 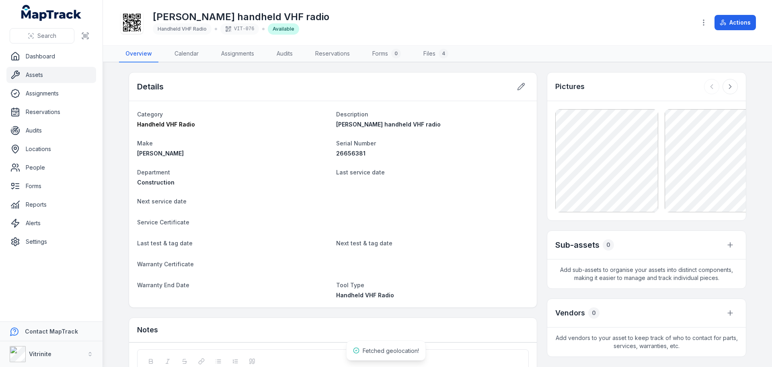 I want to click on span: Tool Type, so click(x=350, y=284).